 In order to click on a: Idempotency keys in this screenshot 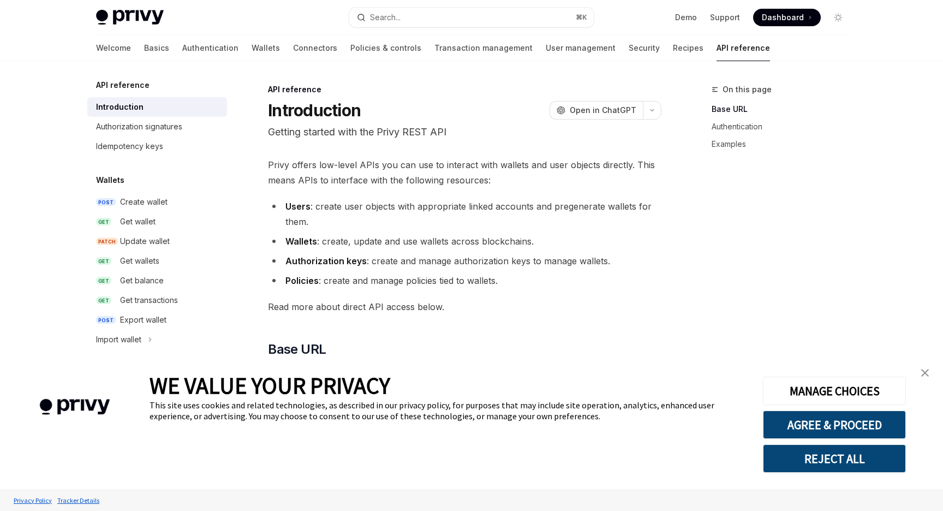, I will do `click(157, 146)`.